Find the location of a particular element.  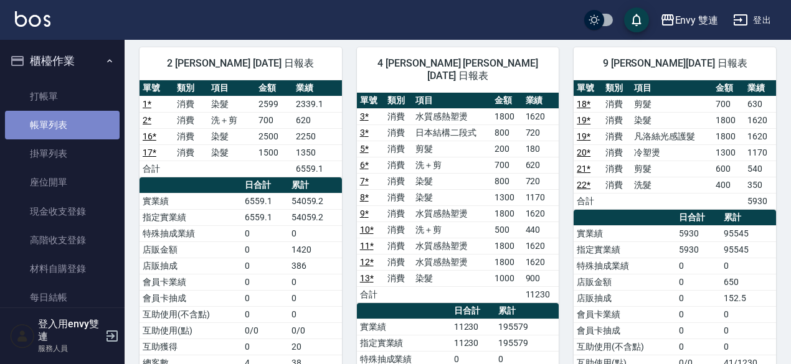

th: 單號 is located at coordinates (588, 88).